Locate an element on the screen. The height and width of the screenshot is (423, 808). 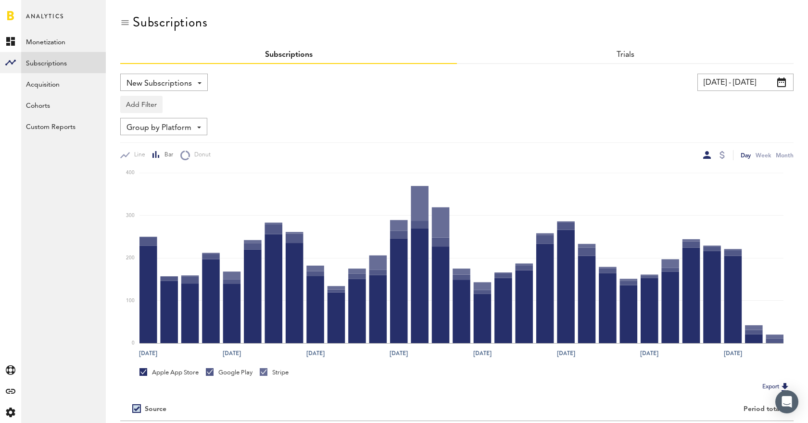
a: Trials is located at coordinates (625, 55).